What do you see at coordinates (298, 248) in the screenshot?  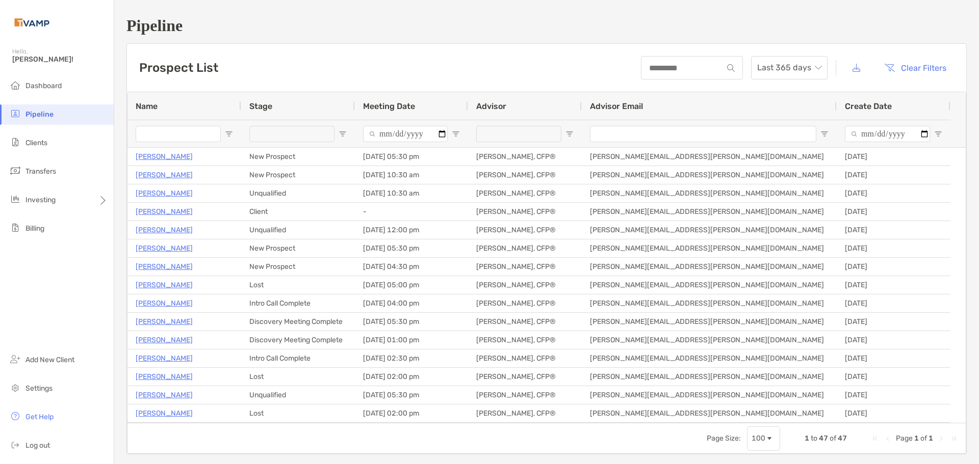 I see `div: New Prospect` at bounding box center [298, 248].